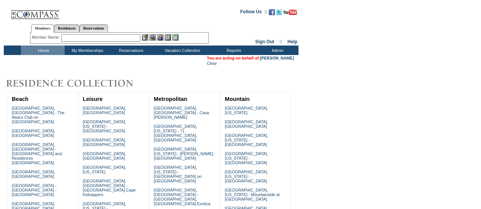  What do you see at coordinates (160, 37) in the screenshot?
I see `img: Impersonate` at bounding box center [160, 37].